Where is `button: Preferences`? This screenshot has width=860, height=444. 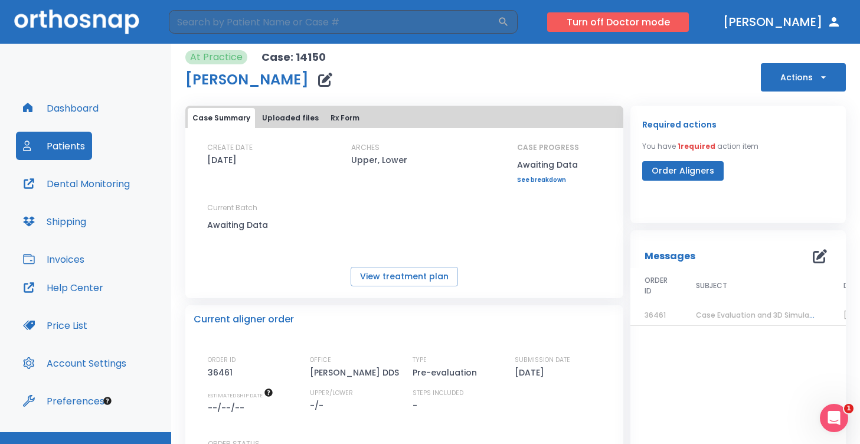 button: Preferences is located at coordinates (64, 401).